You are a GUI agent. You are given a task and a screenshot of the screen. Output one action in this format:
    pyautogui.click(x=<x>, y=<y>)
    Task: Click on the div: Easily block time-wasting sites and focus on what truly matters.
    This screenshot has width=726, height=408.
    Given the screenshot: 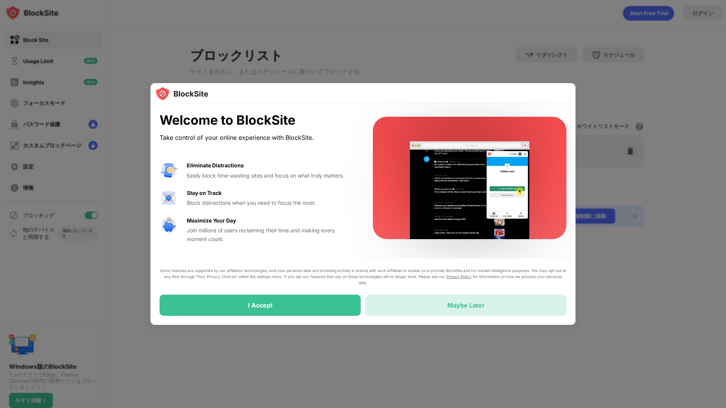 What is the action you would take?
    pyautogui.click(x=271, y=176)
    